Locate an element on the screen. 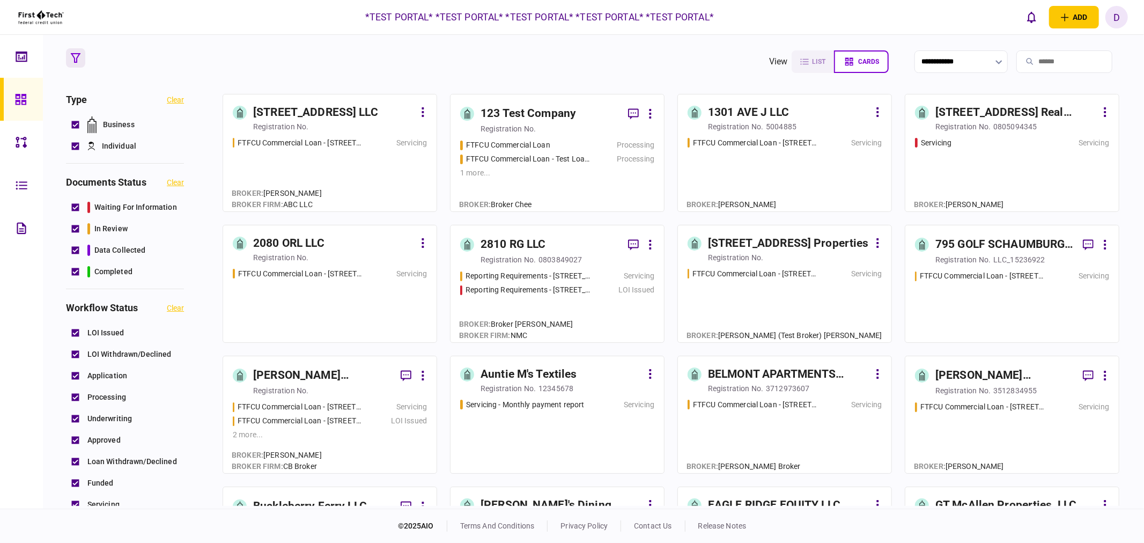 This screenshot has height=543, width=1144. img: client company logo is located at coordinates (41, 17).